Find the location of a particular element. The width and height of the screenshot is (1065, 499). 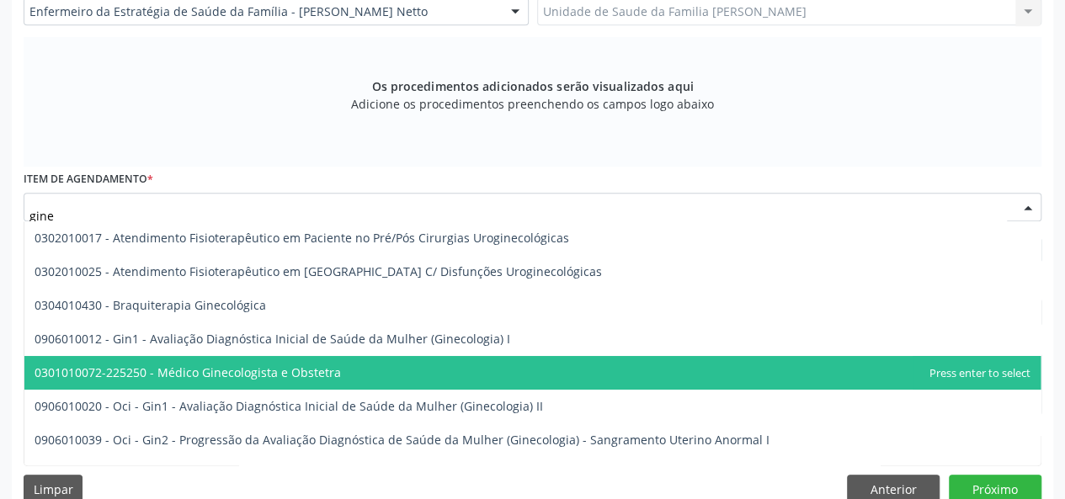

span: 0302010017 - Atendimento Fisioterapêutico em Paciente no Pré/Pós Cirurgias Uroginecológicas is located at coordinates (301, 237).